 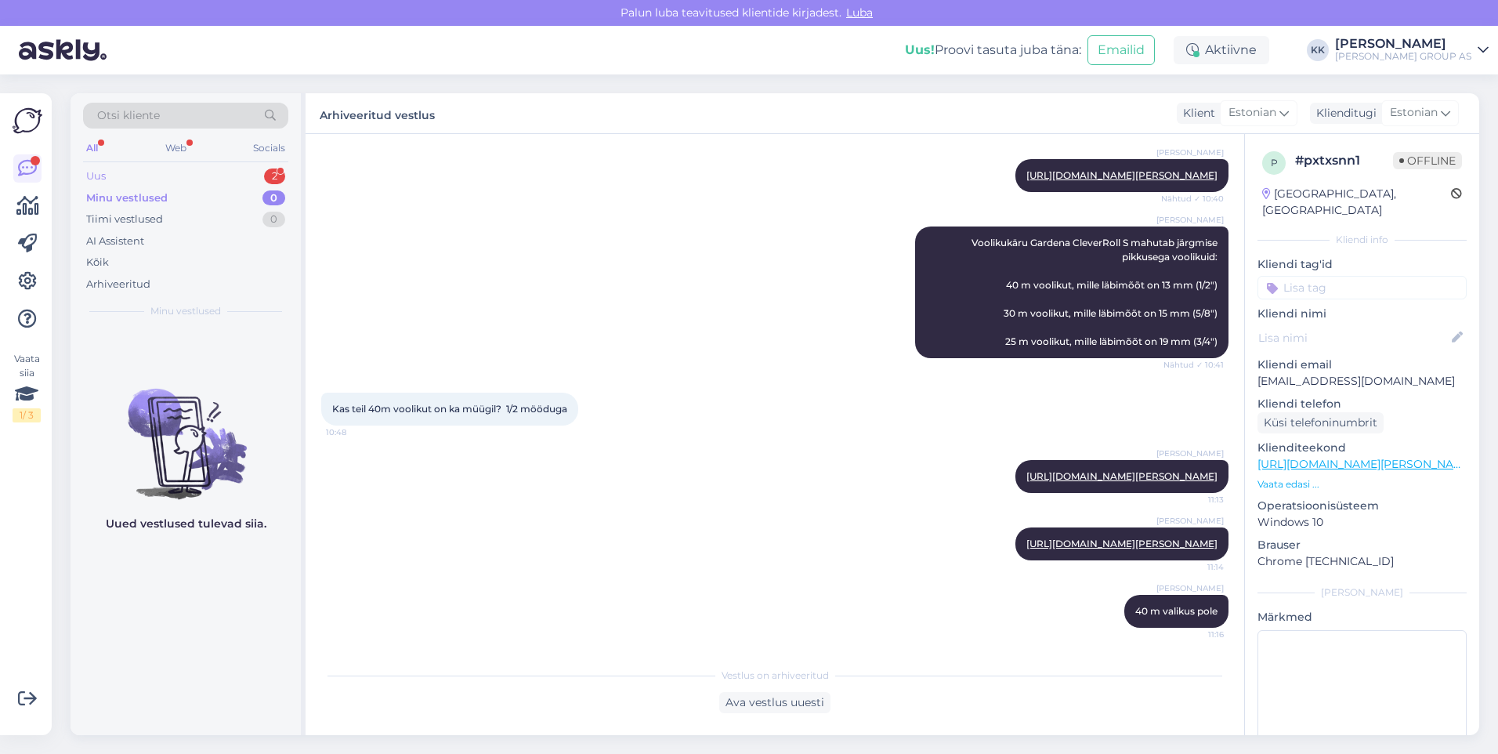 What do you see at coordinates (92, 148) in the screenshot?
I see `div: All` at bounding box center [92, 148].